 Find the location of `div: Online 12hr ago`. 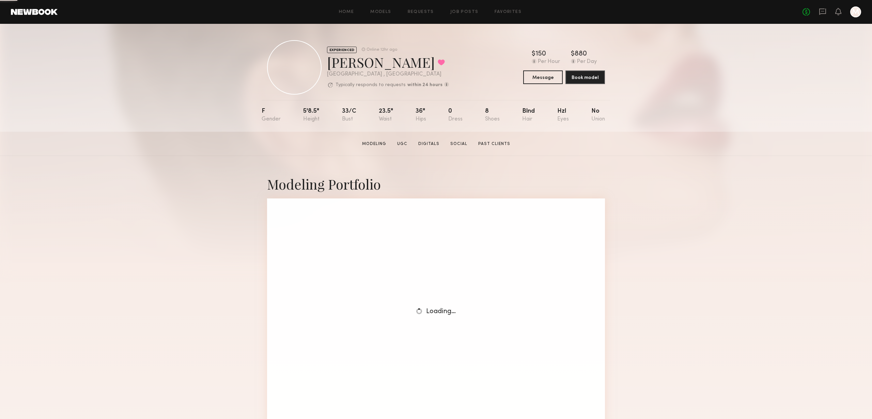

div: Online 12hr ago is located at coordinates (382, 50).